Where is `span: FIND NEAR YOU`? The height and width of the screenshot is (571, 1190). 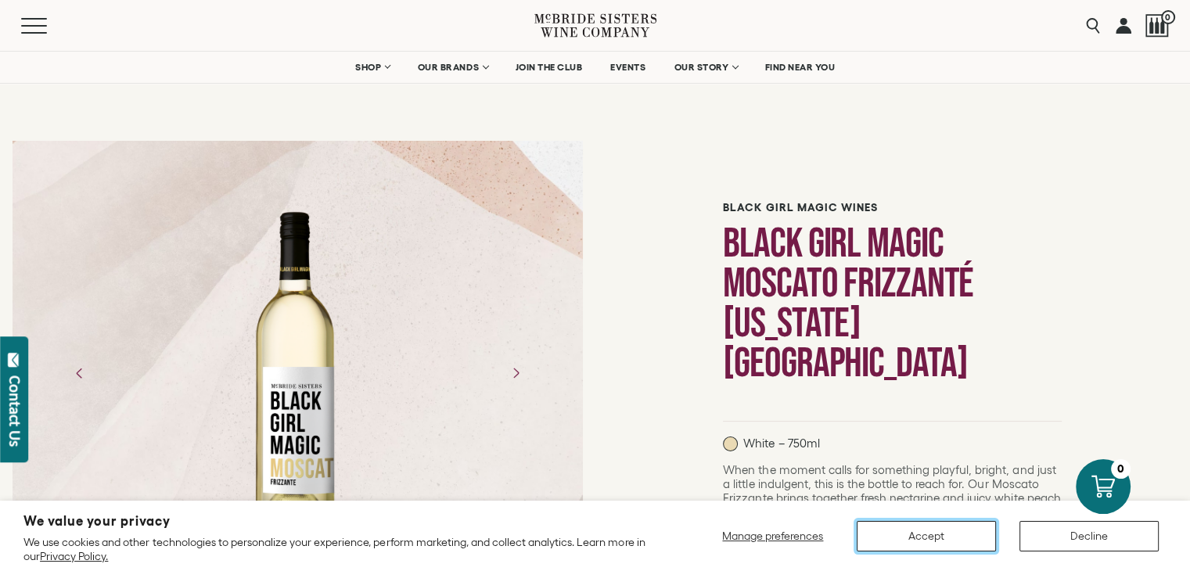
span: FIND NEAR YOU is located at coordinates (801, 67).